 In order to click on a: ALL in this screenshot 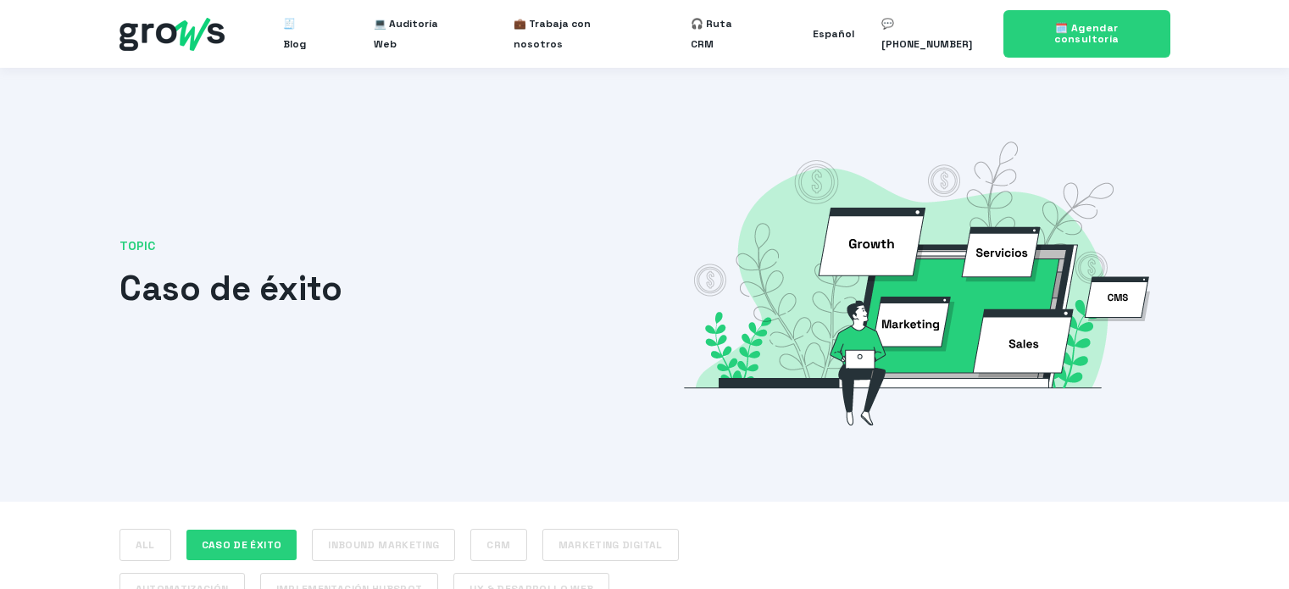, I will do `click(145, 545)`.